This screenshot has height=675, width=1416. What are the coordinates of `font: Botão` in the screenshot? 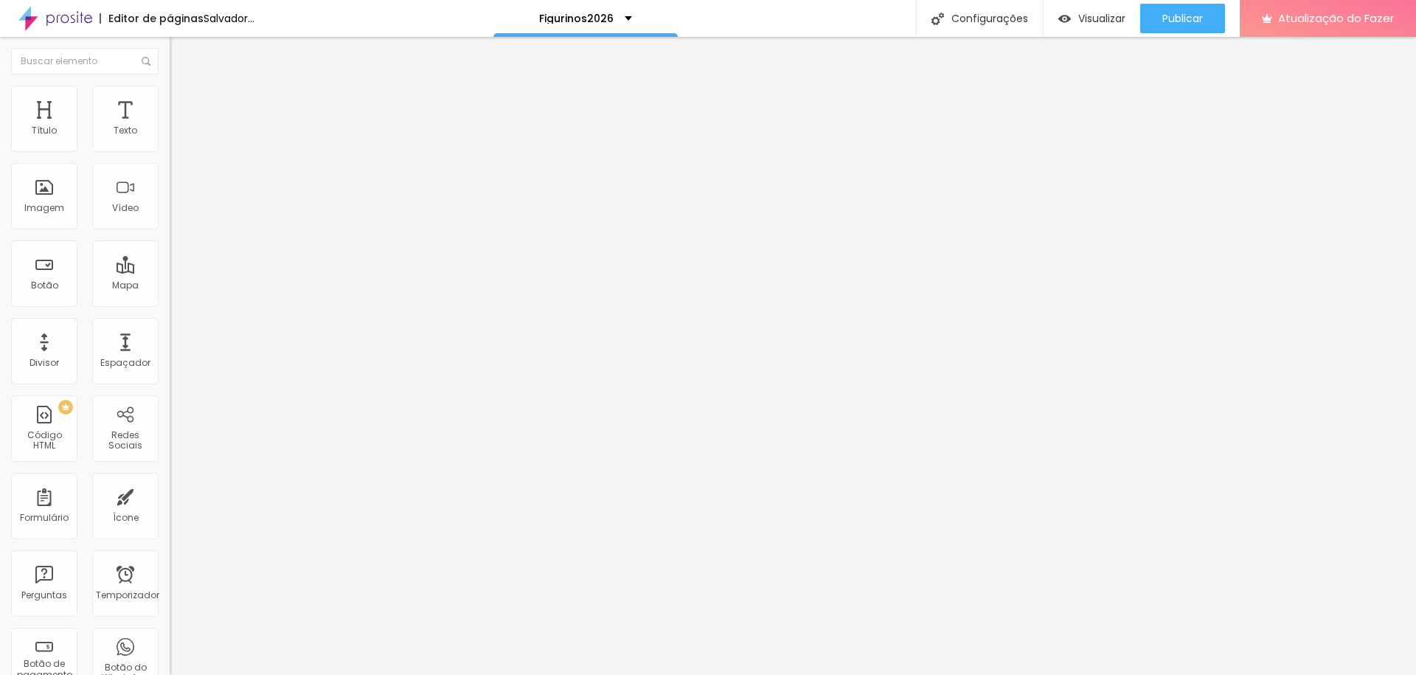 It's located at (44, 285).